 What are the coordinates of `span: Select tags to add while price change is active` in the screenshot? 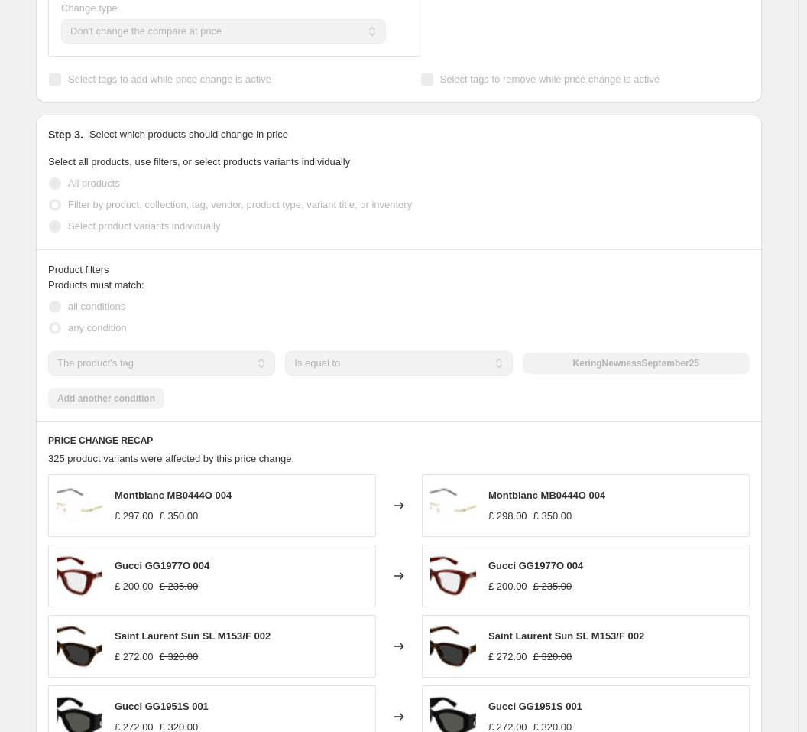 It's located at (170, 79).